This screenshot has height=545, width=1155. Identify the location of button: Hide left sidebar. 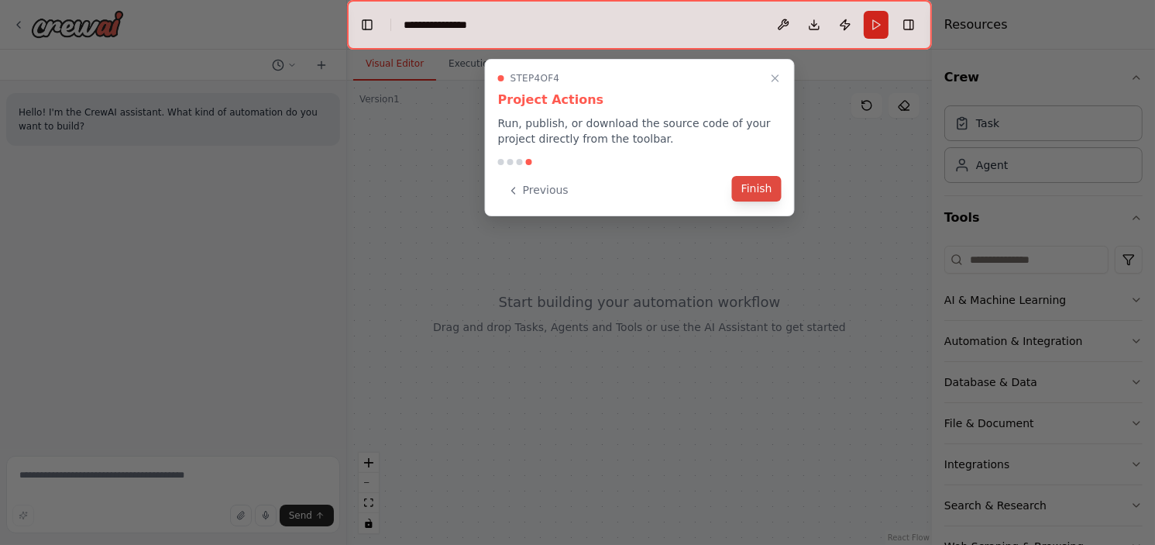
(367, 25).